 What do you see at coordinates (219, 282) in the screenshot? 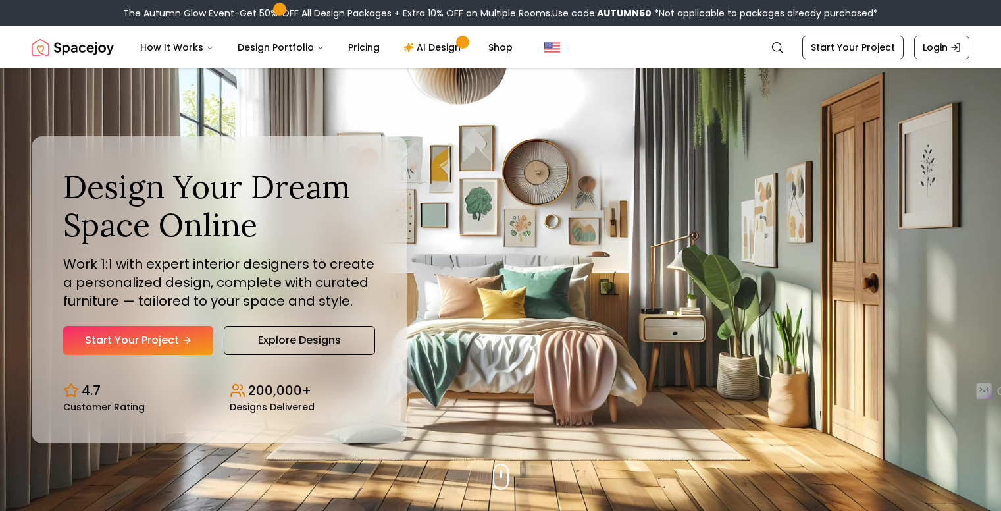
I see `p: Work 1:1 with expert interior designers to create a personalized design, complete with curated fu...` at bounding box center [219, 282].